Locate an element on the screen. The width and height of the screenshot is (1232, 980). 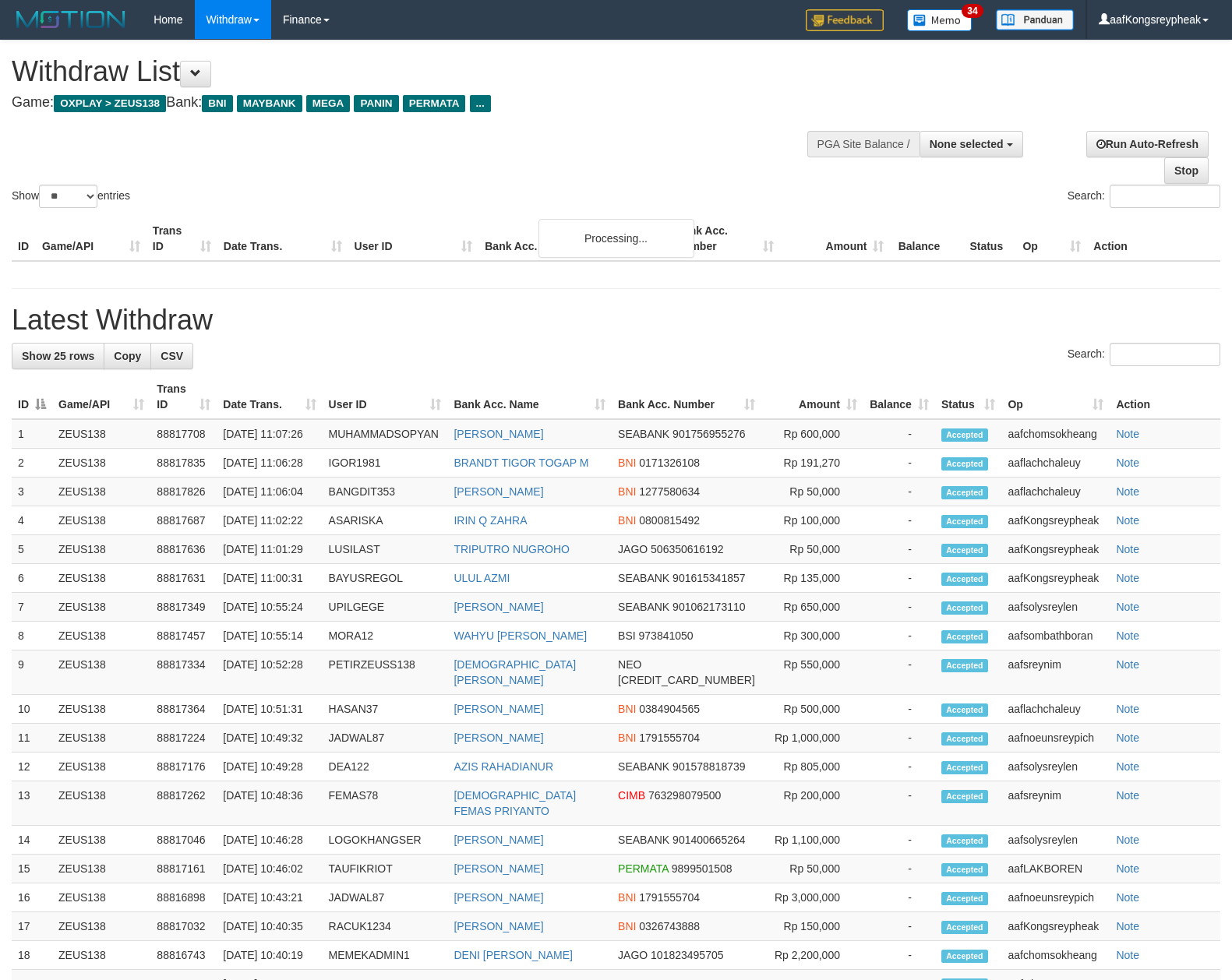
td: 17 is located at coordinates (32, 927).